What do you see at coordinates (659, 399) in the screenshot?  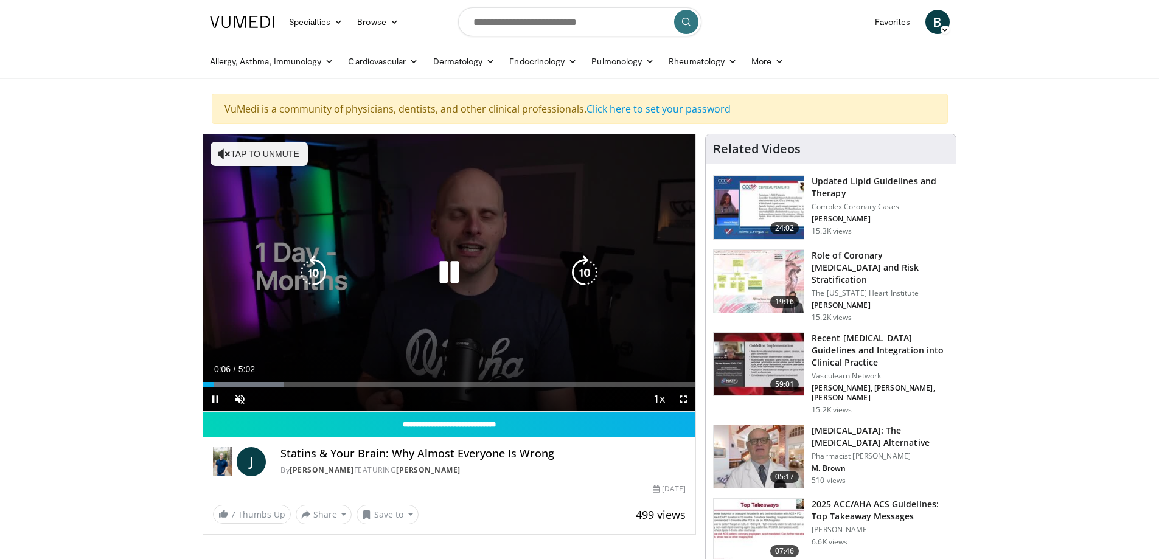 I see `button: Playback Rate` at bounding box center [659, 399].